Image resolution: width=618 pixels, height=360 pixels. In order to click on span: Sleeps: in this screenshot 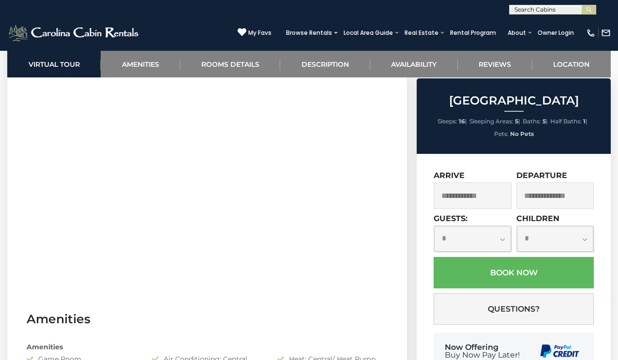, I will do `click(447, 121)`.